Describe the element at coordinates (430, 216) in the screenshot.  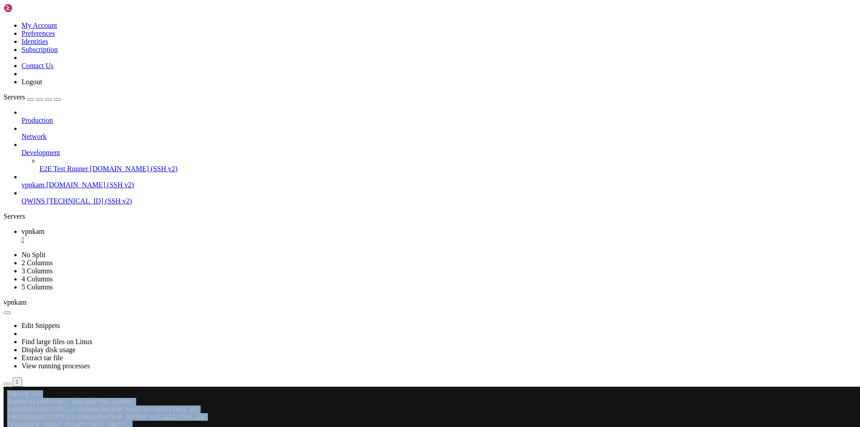
I see `div: Servers` at that location.